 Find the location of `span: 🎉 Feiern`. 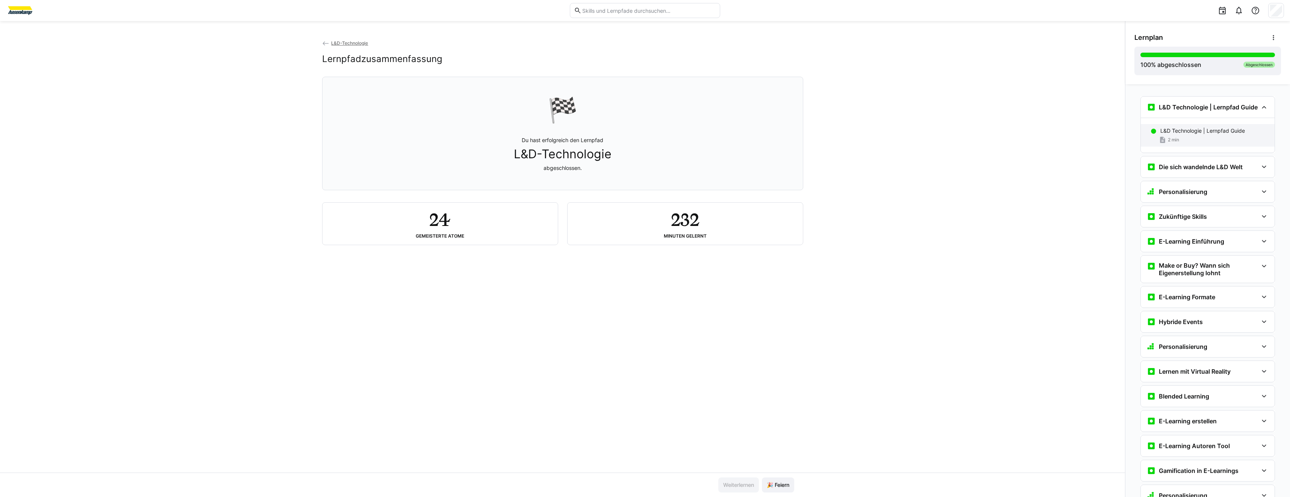

span: 🎉 Feiern is located at coordinates (778, 485).